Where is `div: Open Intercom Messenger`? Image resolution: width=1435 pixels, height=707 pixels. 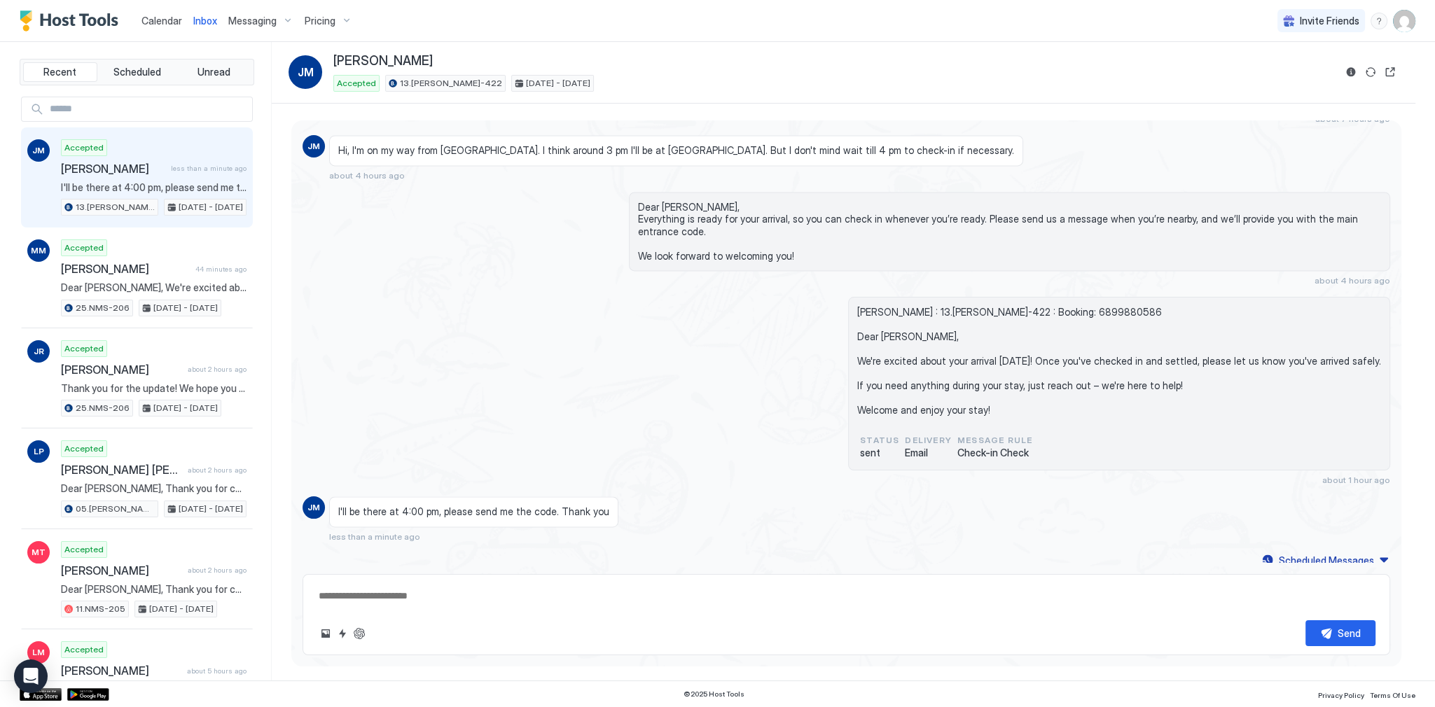
div: Open Intercom Messenger is located at coordinates (31, 676).